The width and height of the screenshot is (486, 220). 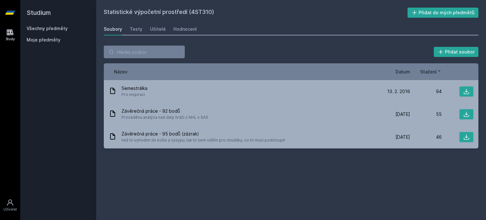 I want to click on a: Uživatel, so click(x=10, y=205).